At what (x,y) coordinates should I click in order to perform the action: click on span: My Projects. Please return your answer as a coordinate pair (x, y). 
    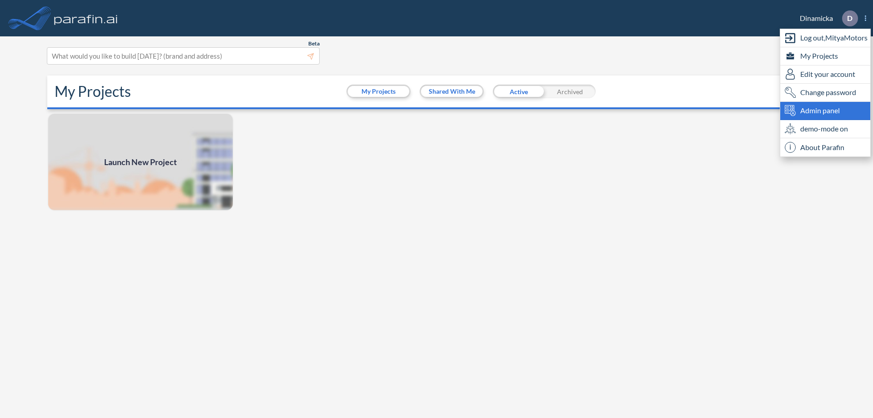
    Looking at the image, I should click on (819, 56).